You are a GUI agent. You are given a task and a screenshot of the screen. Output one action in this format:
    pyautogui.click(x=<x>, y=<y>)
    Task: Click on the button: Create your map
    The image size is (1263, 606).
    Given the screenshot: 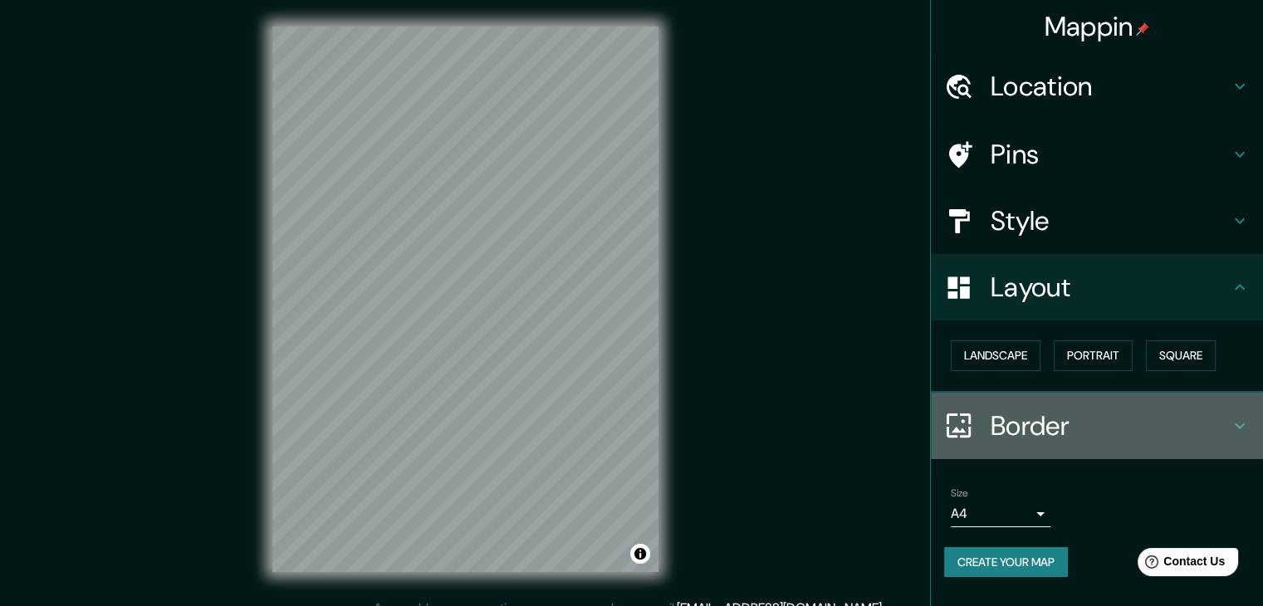 What is the action you would take?
    pyautogui.click(x=1005, y=562)
    